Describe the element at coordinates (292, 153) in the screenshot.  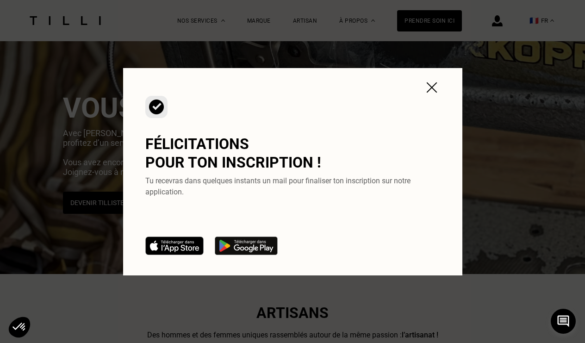
I see `h3: Félicitations pour ton inscription !` at that location.